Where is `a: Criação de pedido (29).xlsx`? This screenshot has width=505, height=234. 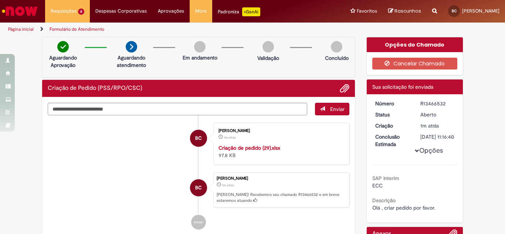 a: Criação de pedido (29).xlsx is located at coordinates (249, 148).